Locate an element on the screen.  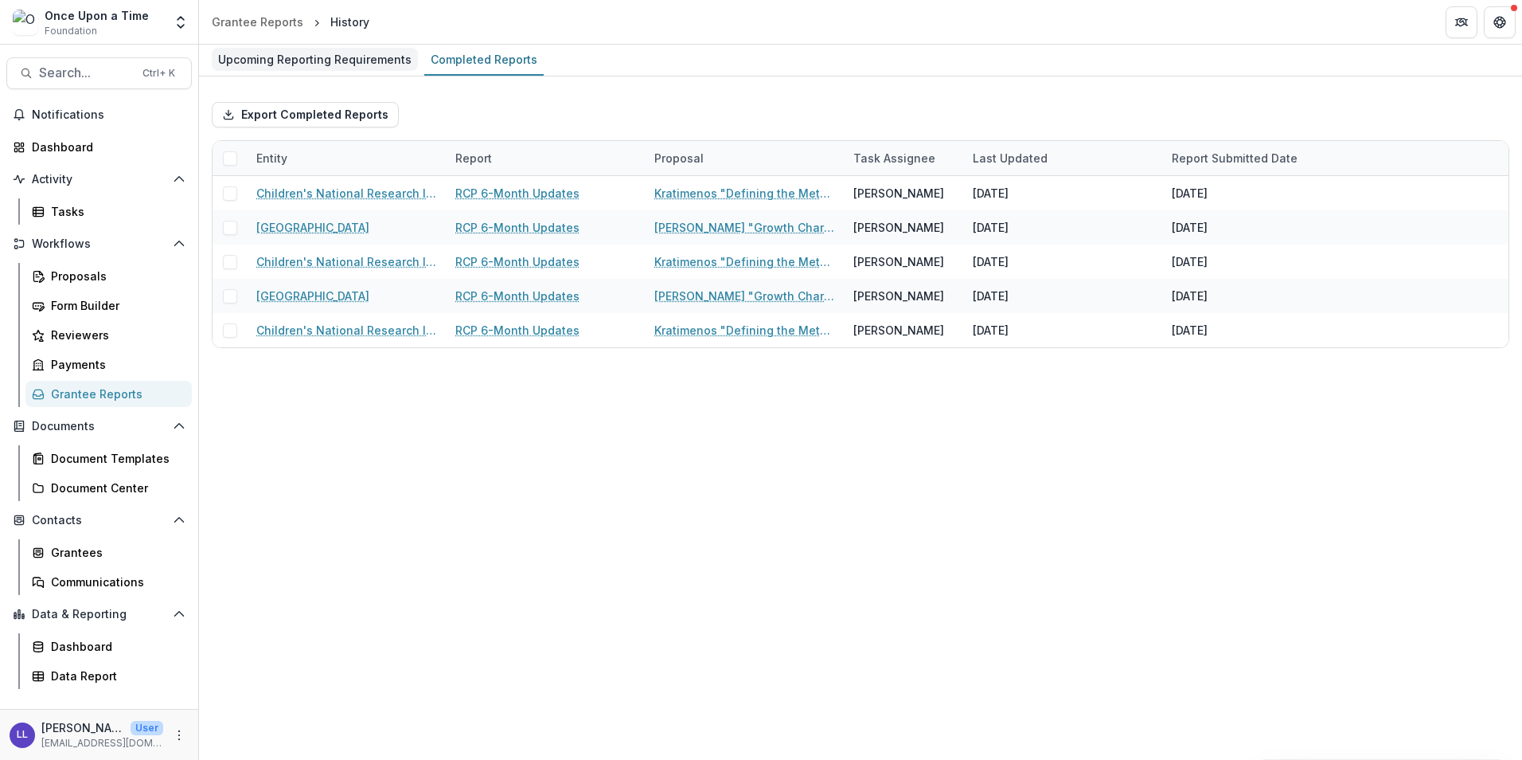
div: Completed Reports is located at coordinates (484, 59).